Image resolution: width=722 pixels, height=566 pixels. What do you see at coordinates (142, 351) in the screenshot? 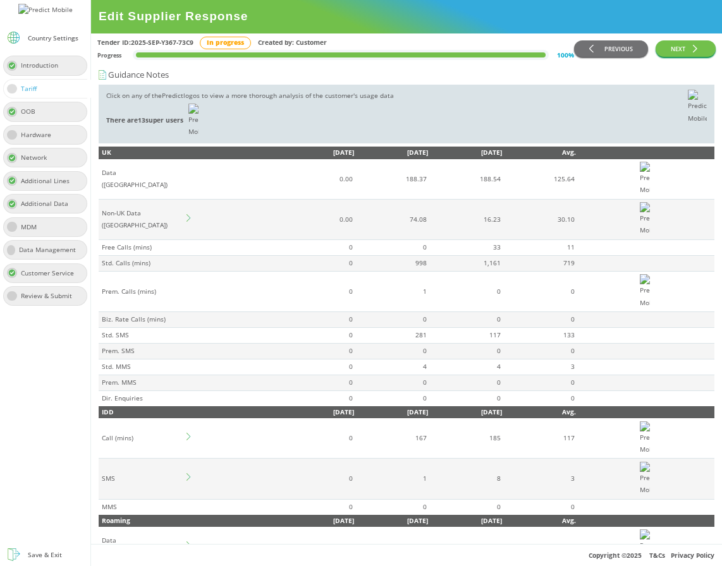
I see `td: Prem. SMS` at bounding box center [142, 351].